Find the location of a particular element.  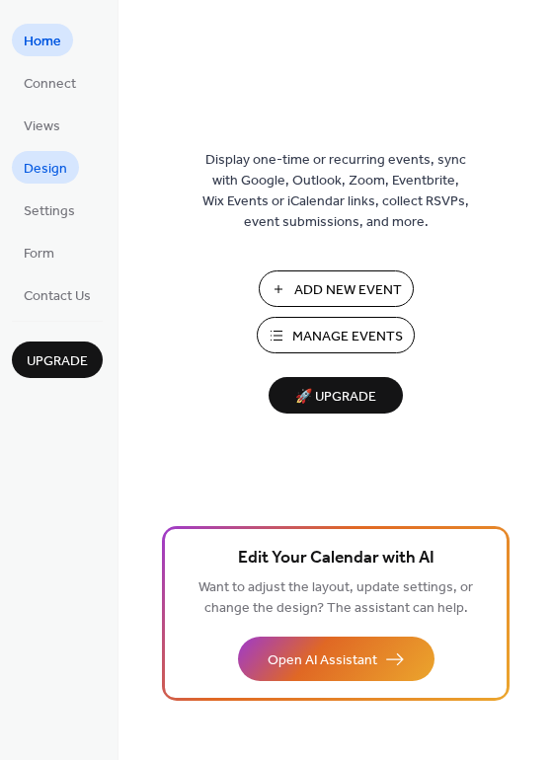

span: Want to adjust the layout, update settings, or change the design? The assistant can help. is located at coordinates (336, 598).